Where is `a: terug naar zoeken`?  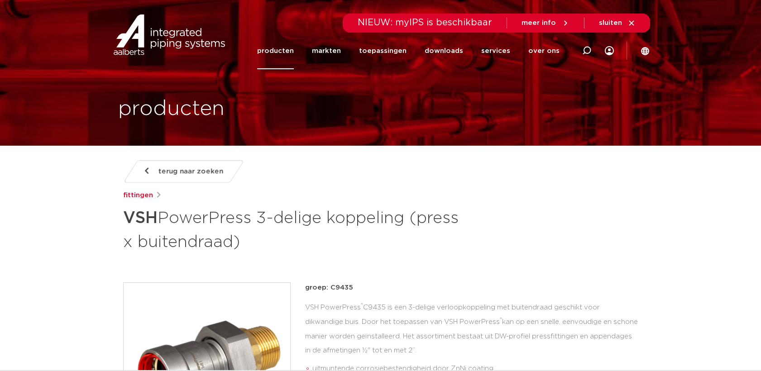
a: terug naar zoeken is located at coordinates (183, 172).